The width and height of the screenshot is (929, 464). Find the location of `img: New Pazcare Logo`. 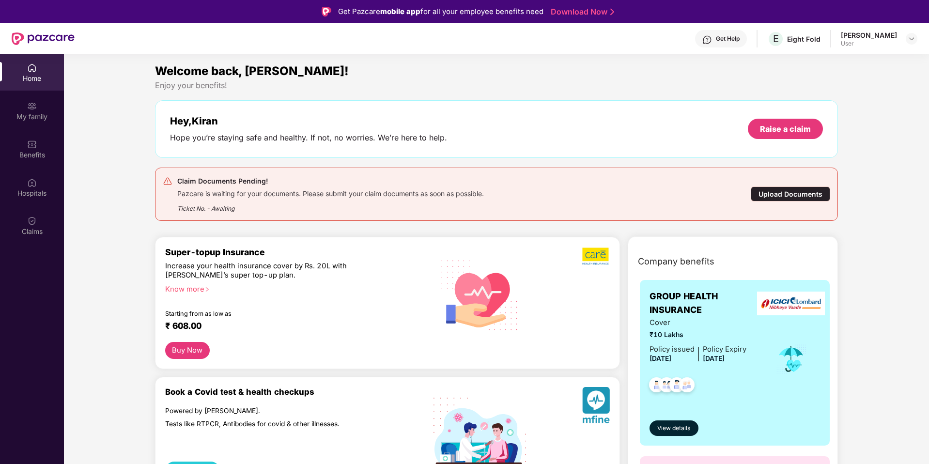

img: New Pazcare Logo is located at coordinates (43, 39).